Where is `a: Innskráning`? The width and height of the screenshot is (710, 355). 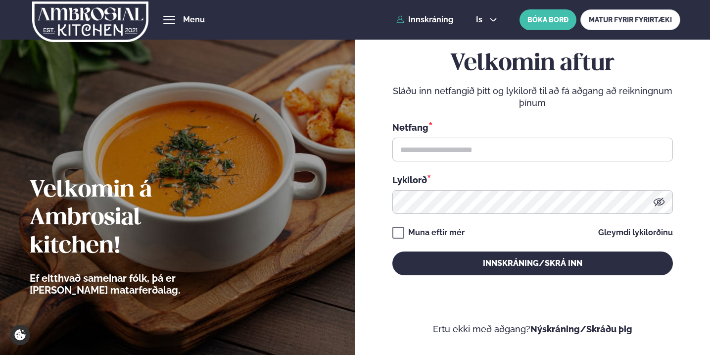
a: Innskráning is located at coordinates (425, 20).